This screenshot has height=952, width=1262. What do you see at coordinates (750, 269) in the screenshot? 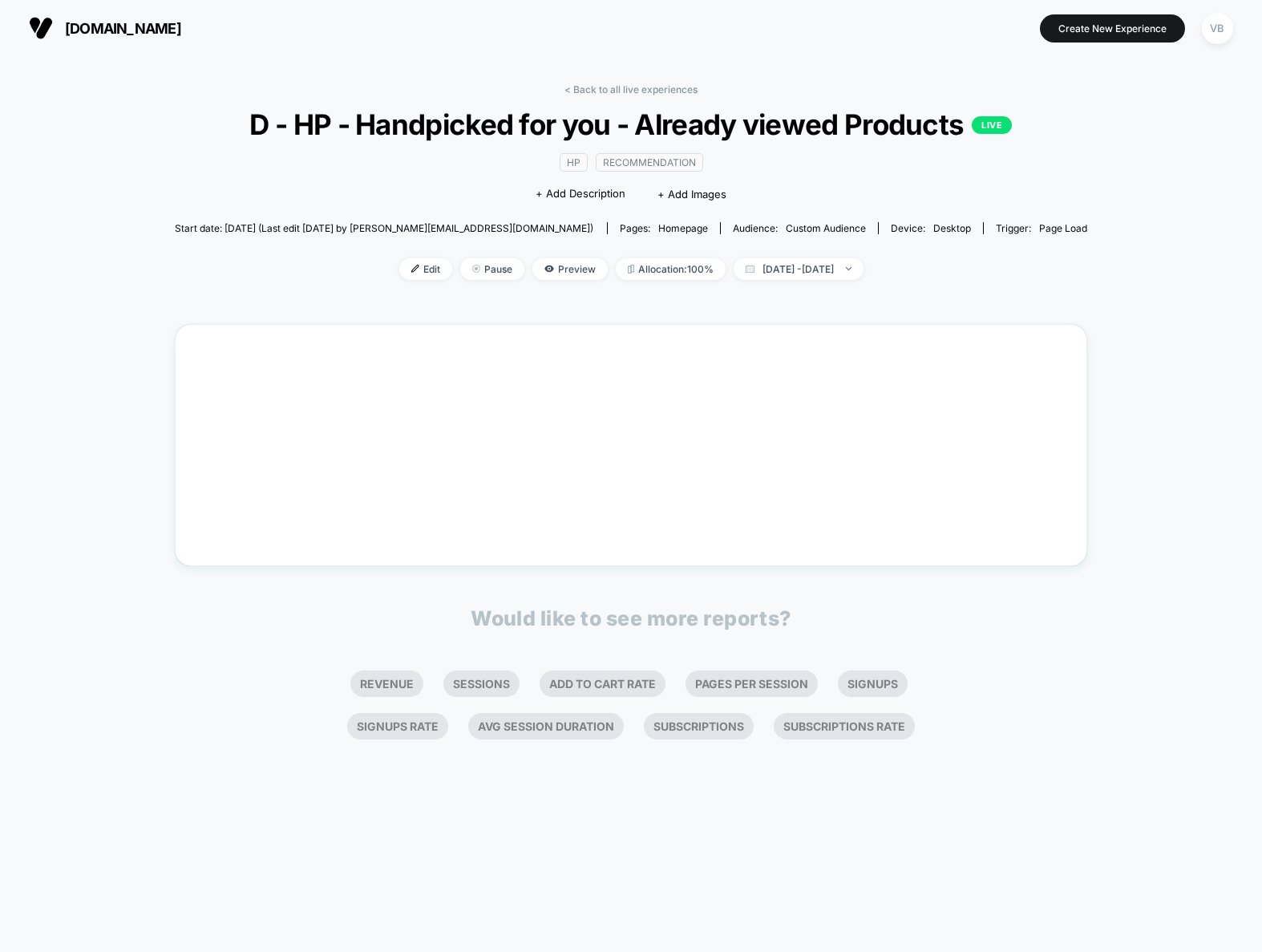
I see `img: calendar` at bounding box center [750, 269].